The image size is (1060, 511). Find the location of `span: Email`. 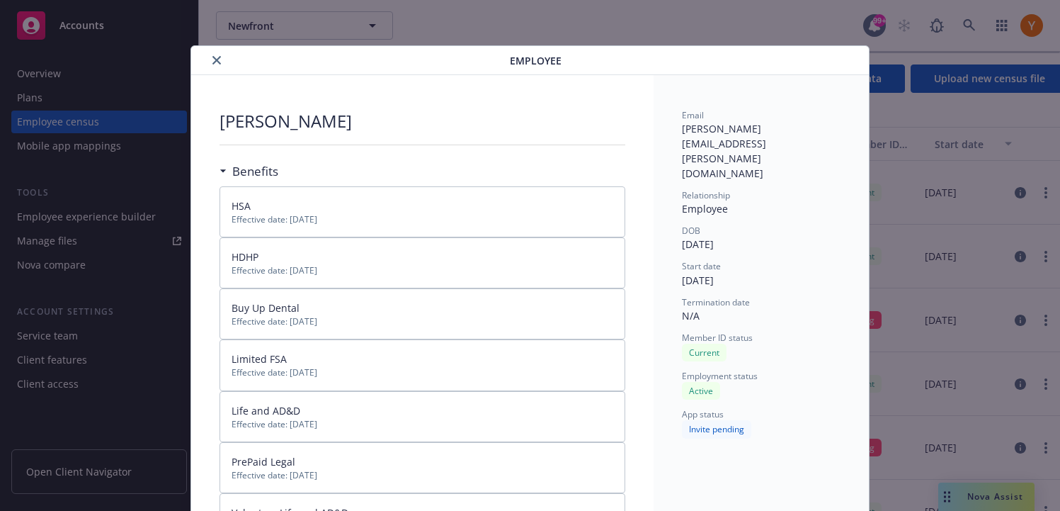

span: Email is located at coordinates (693, 115).